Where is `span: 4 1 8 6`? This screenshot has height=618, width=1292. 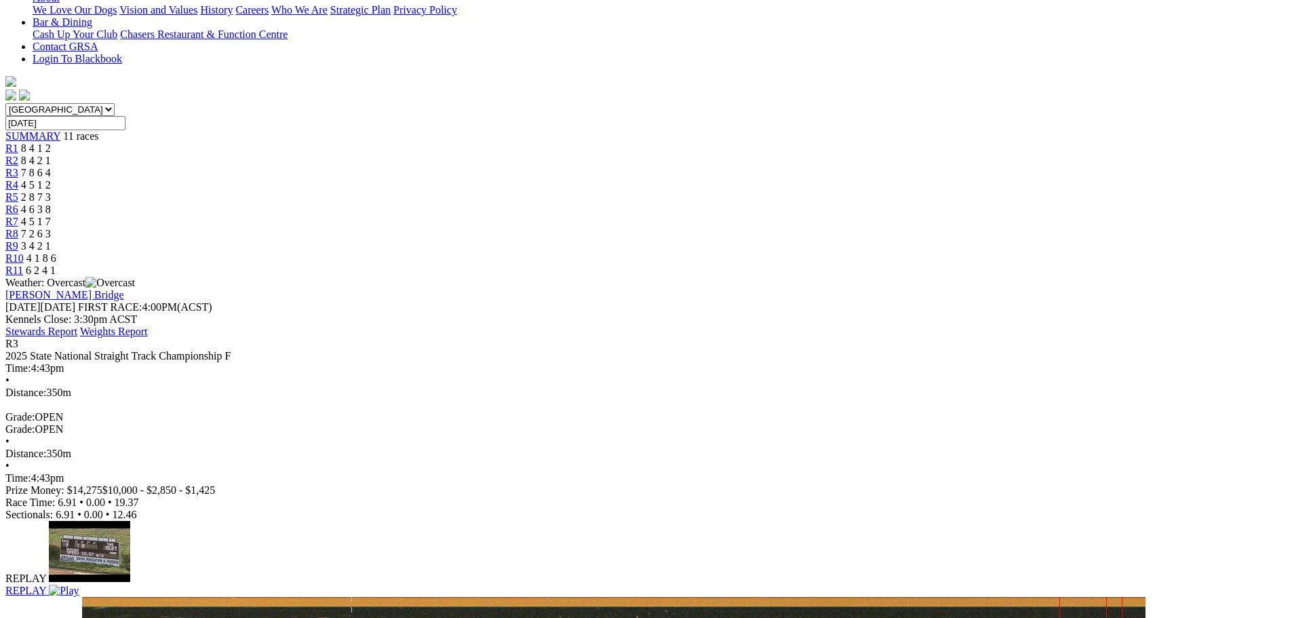 span: 4 1 8 6 is located at coordinates (41, 258).